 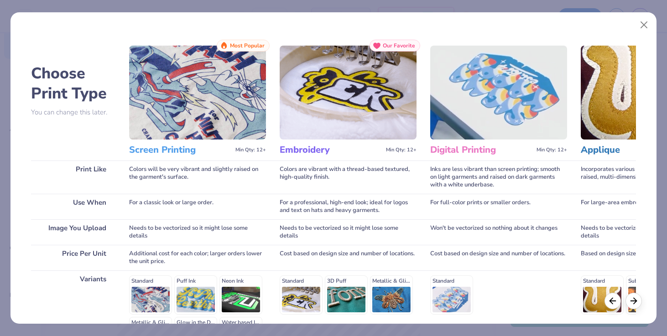 I want to click on div: Use When, so click(x=73, y=207).